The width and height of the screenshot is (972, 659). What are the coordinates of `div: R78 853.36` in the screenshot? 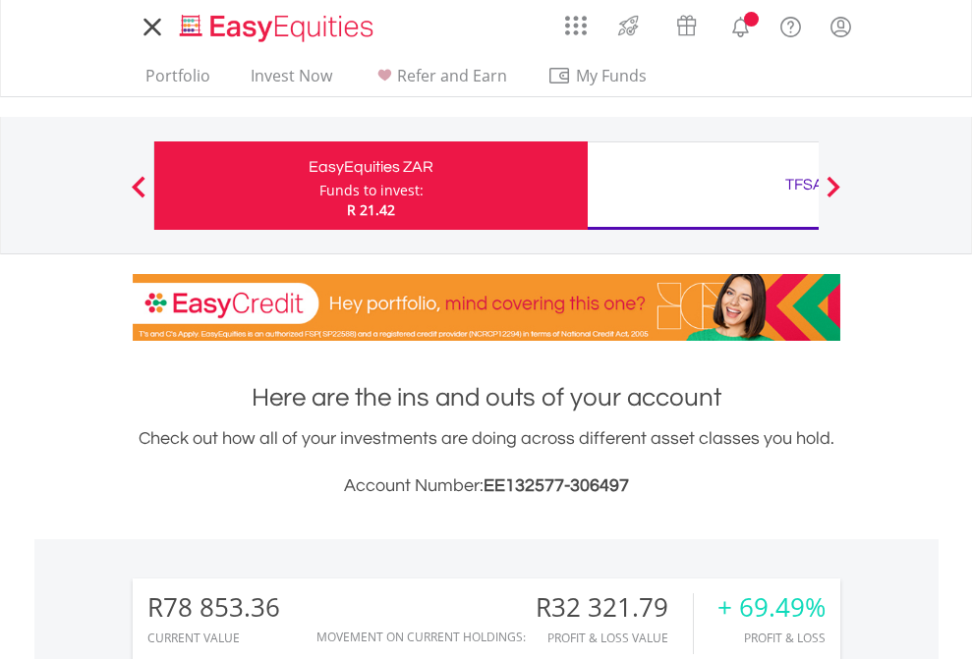 It's located at (213, 607).